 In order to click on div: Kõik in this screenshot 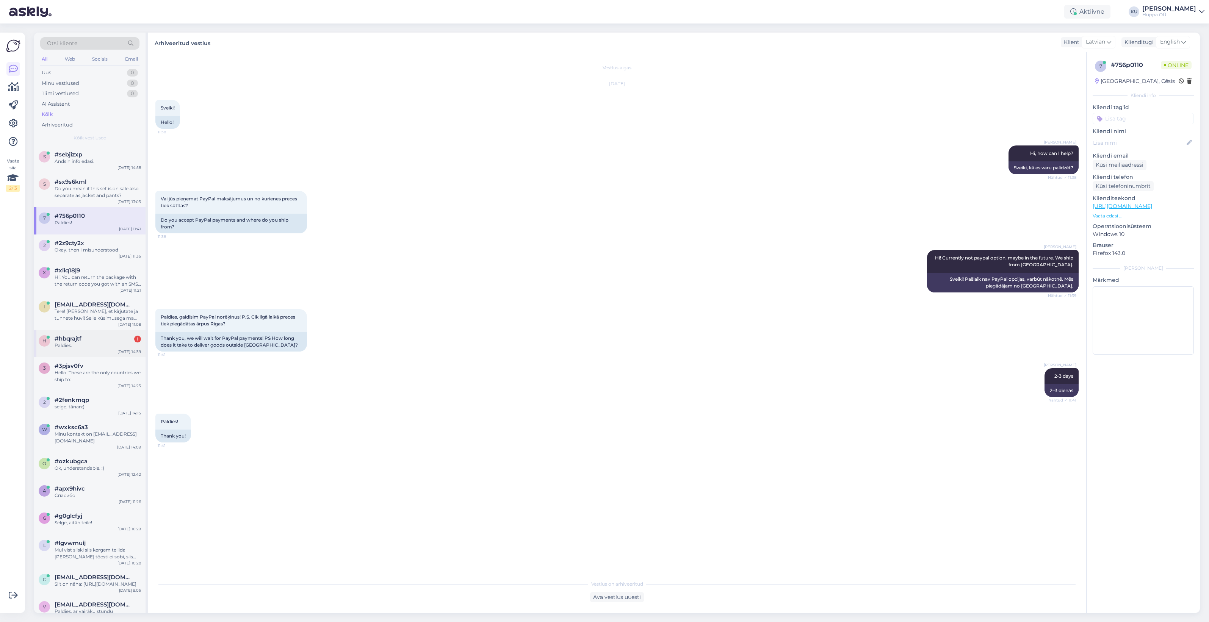, I will do `click(47, 114)`.